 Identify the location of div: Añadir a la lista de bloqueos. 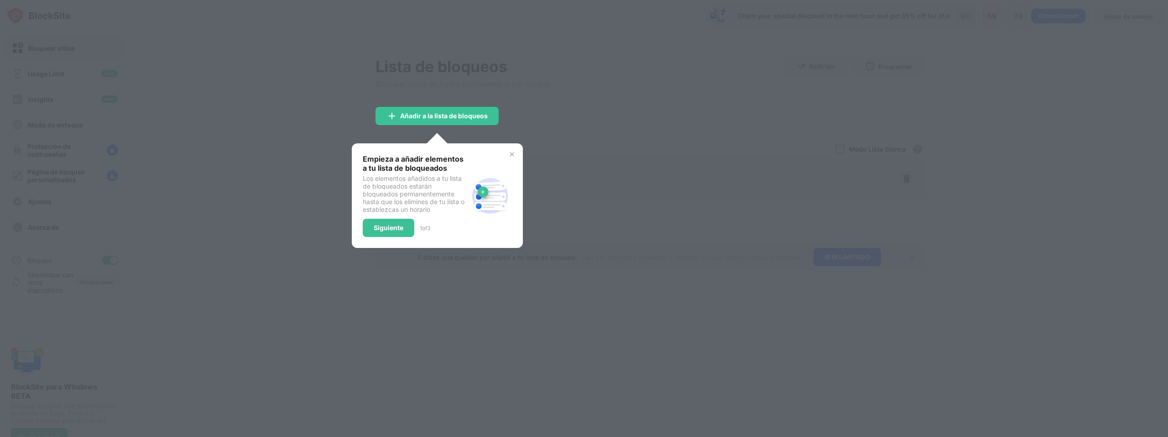
(444, 116).